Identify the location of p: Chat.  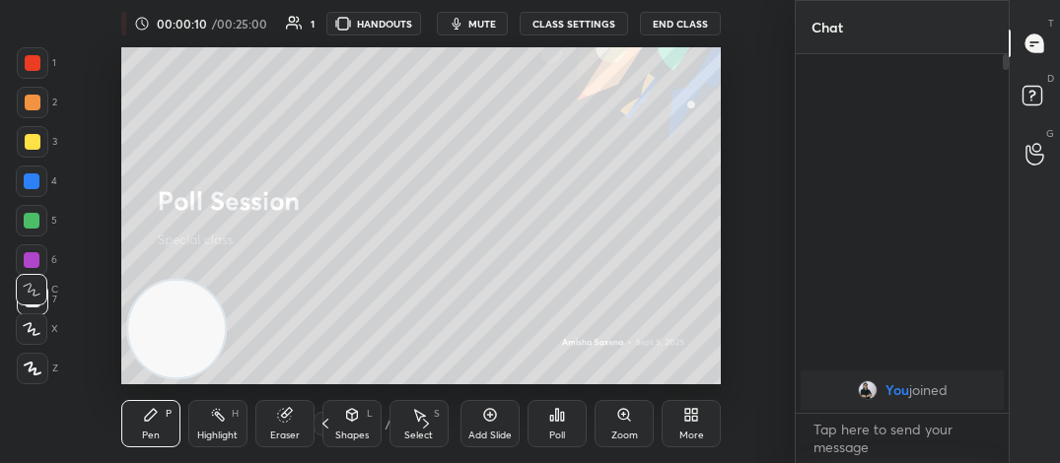
(827, 27).